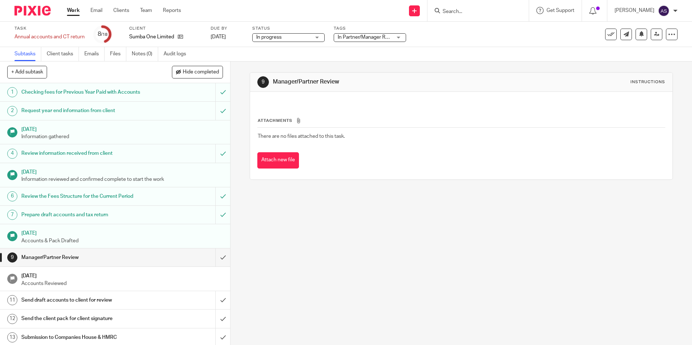 This screenshot has height=345, width=692. What do you see at coordinates (96, 10) in the screenshot?
I see `a: Email` at bounding box center [96, 10].